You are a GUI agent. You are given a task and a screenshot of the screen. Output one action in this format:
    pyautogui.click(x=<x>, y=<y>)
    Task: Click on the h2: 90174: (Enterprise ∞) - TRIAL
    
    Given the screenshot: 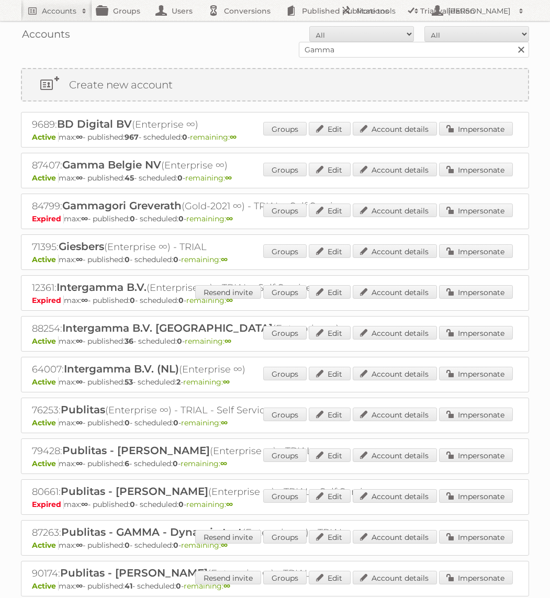 What is the action you would take?
    pyautogui.click(x=215, y=573)
    